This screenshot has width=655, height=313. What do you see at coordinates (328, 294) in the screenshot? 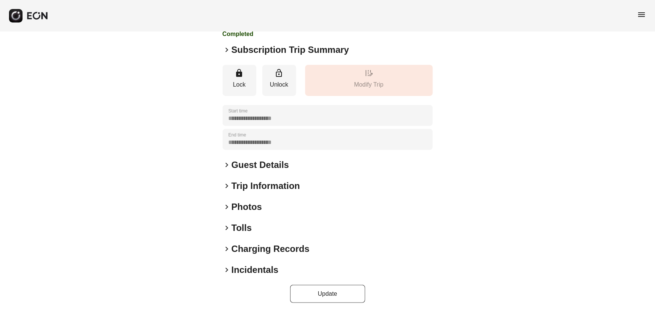
I see `button: Update` at bounding box center [328, 294].